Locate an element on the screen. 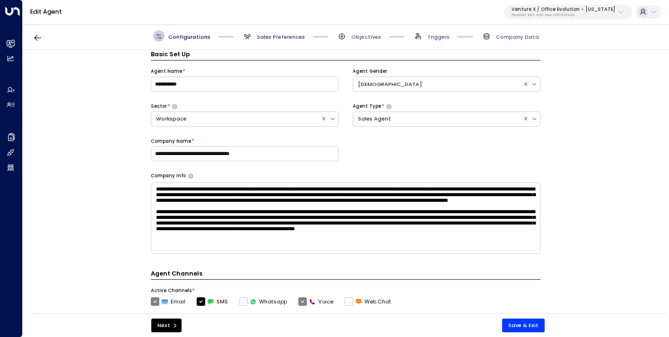  span: Triggers is located at coordinates (438, 37).